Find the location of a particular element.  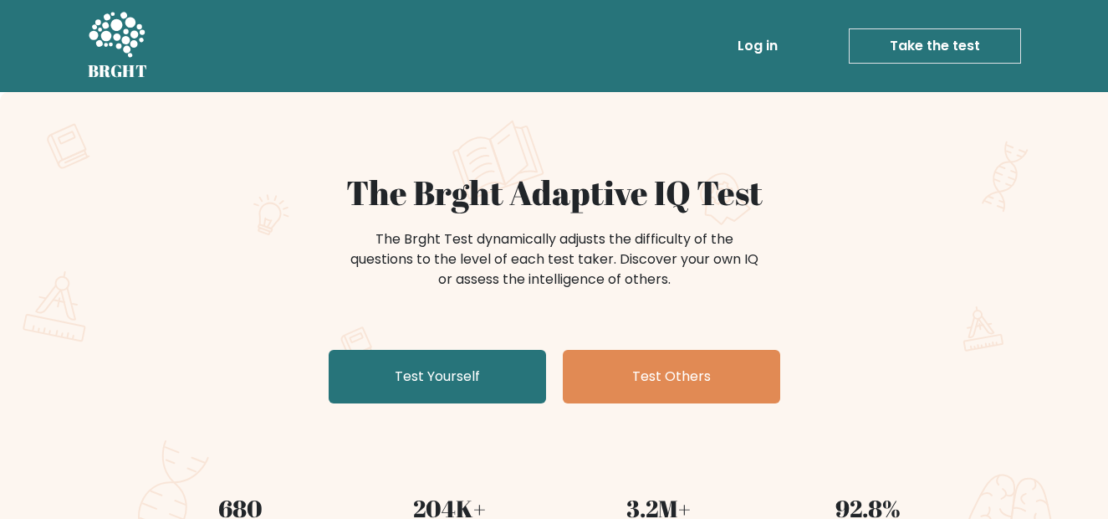

a: Take the test is located at coordinates (935, 46).